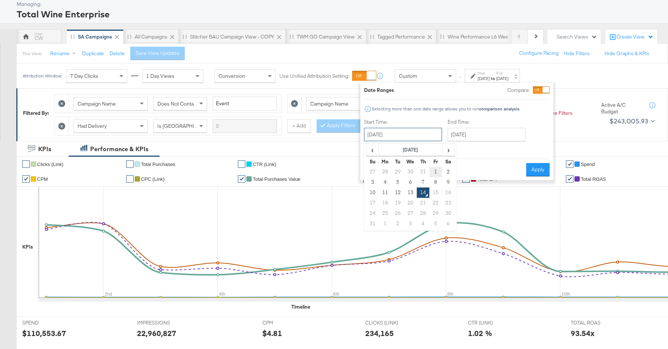 Image resolution: width=668 pixels, height=349 pixels. I want to click on div: KPIs, so click(45, 149).